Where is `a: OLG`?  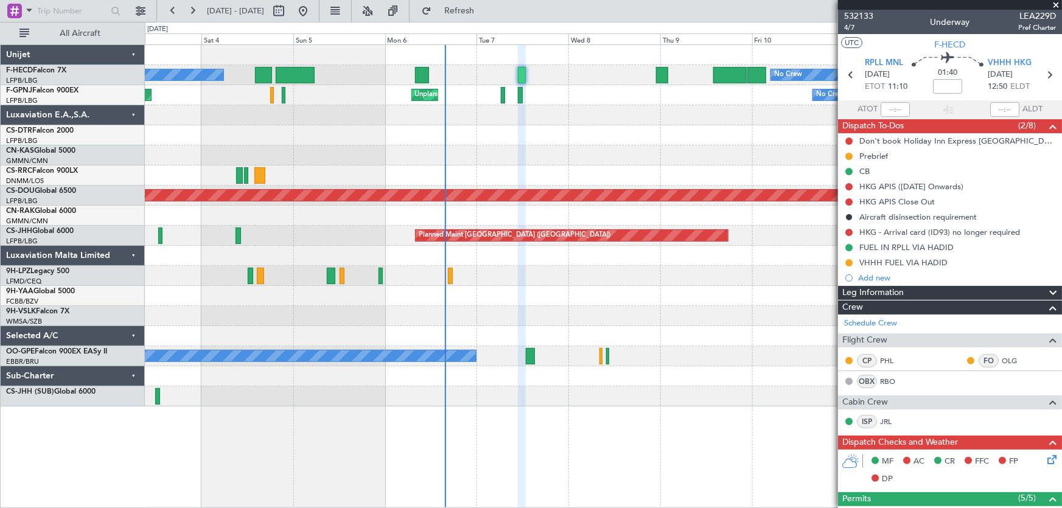 a: OLG is located at coordinates (1015, 361).